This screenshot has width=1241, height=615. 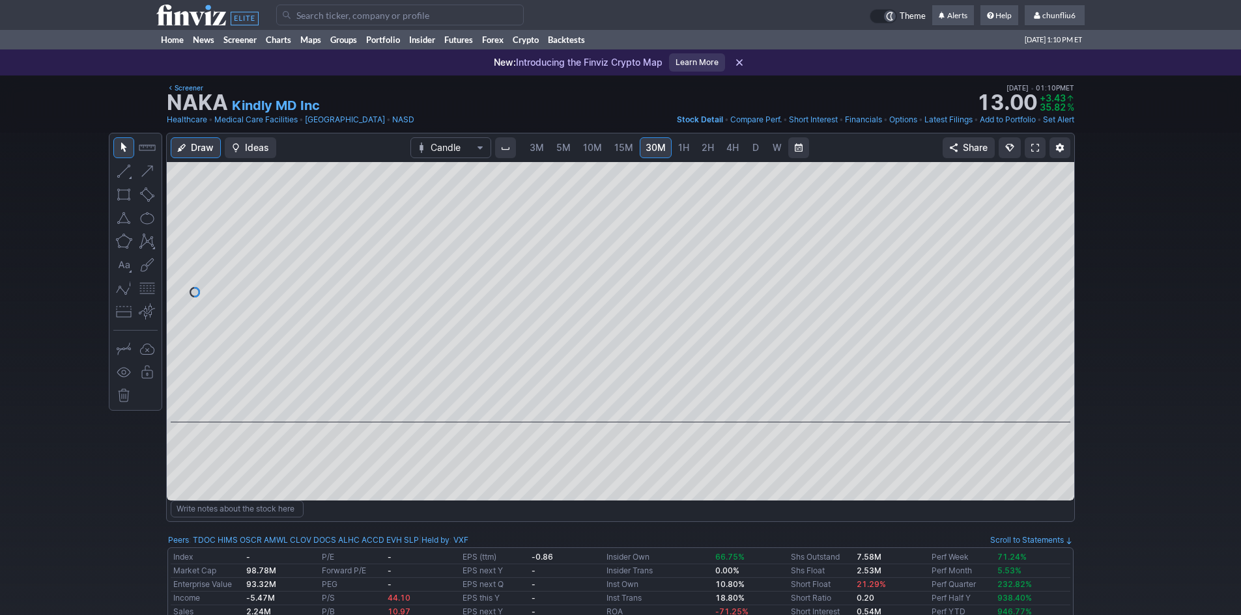 I want to click on span: 5M, so click(x=563, y=147).